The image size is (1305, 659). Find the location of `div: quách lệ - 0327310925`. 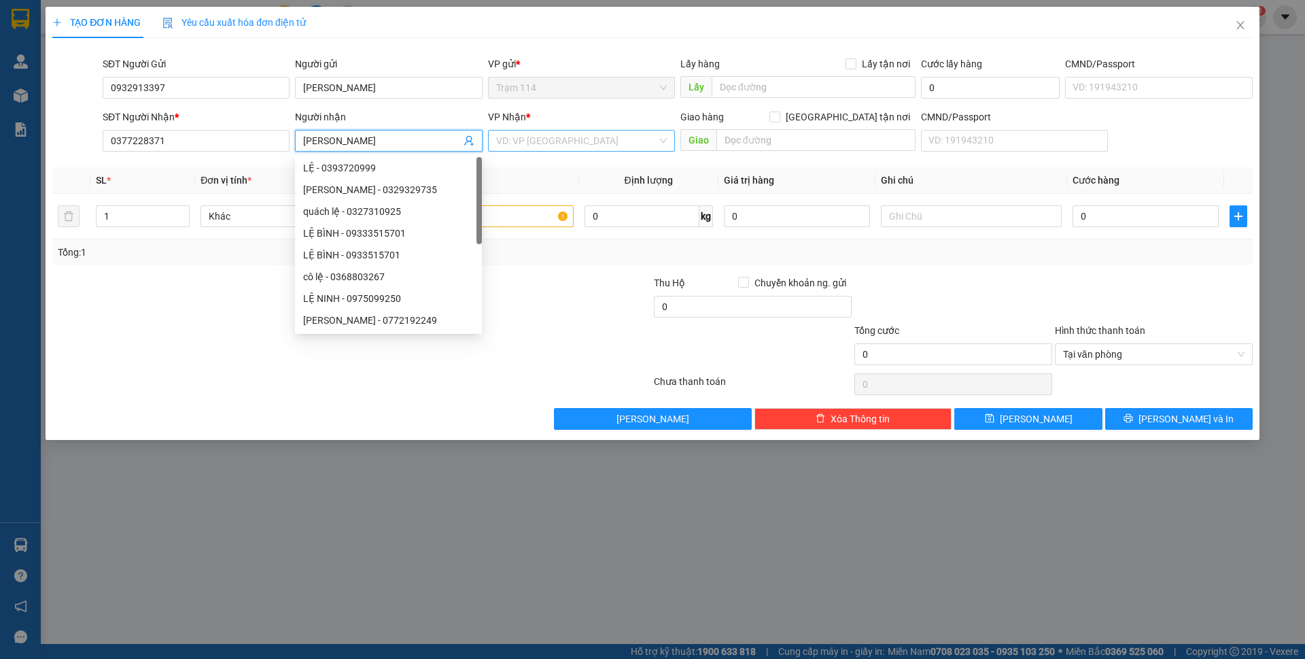

div: quách lệ - 0327310925 is located at coordinates (388, 211).